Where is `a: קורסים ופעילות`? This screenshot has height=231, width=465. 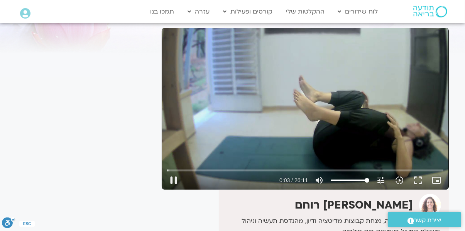 a: קורסים ופעילות is located at coordinates (248, 12).